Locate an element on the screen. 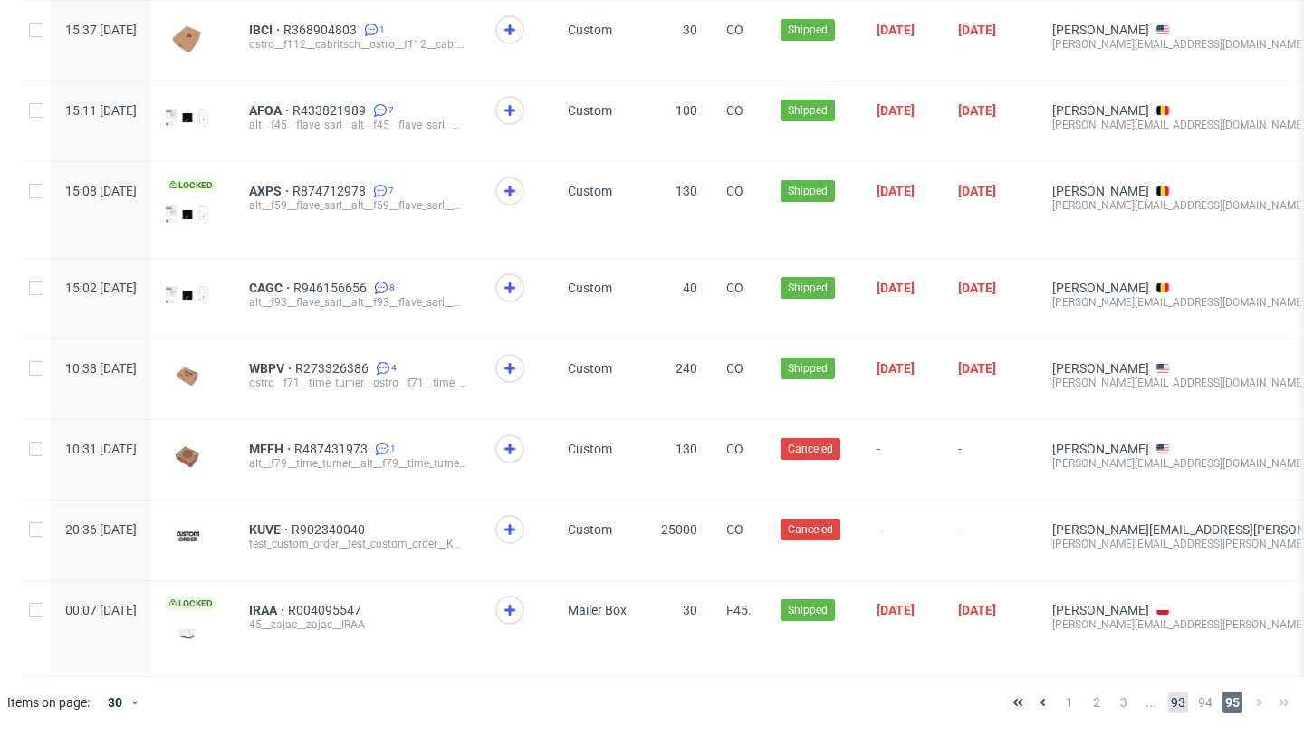 This screenshot has height=735, width=1304. span: R273326386 is located at coordinates (333, 369).